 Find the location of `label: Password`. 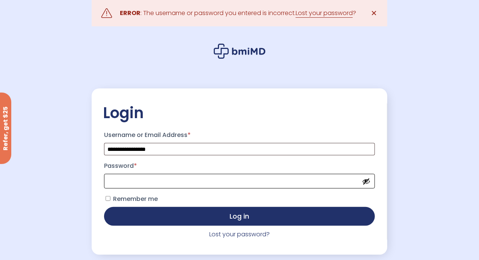

label: Password is located at coordinates (239, 166).